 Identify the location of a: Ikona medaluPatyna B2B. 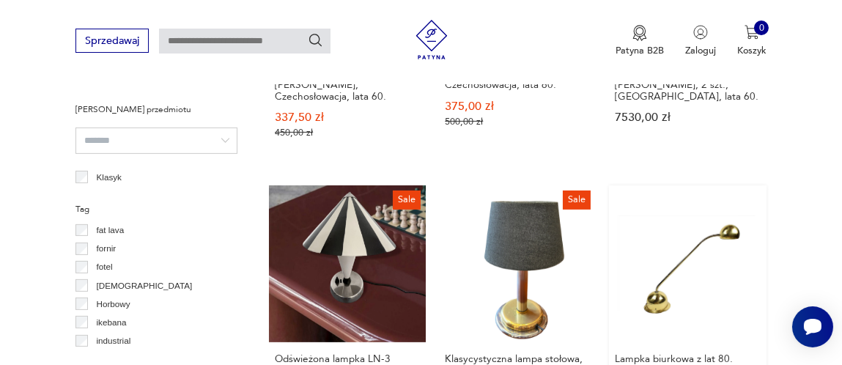
(640, 41).